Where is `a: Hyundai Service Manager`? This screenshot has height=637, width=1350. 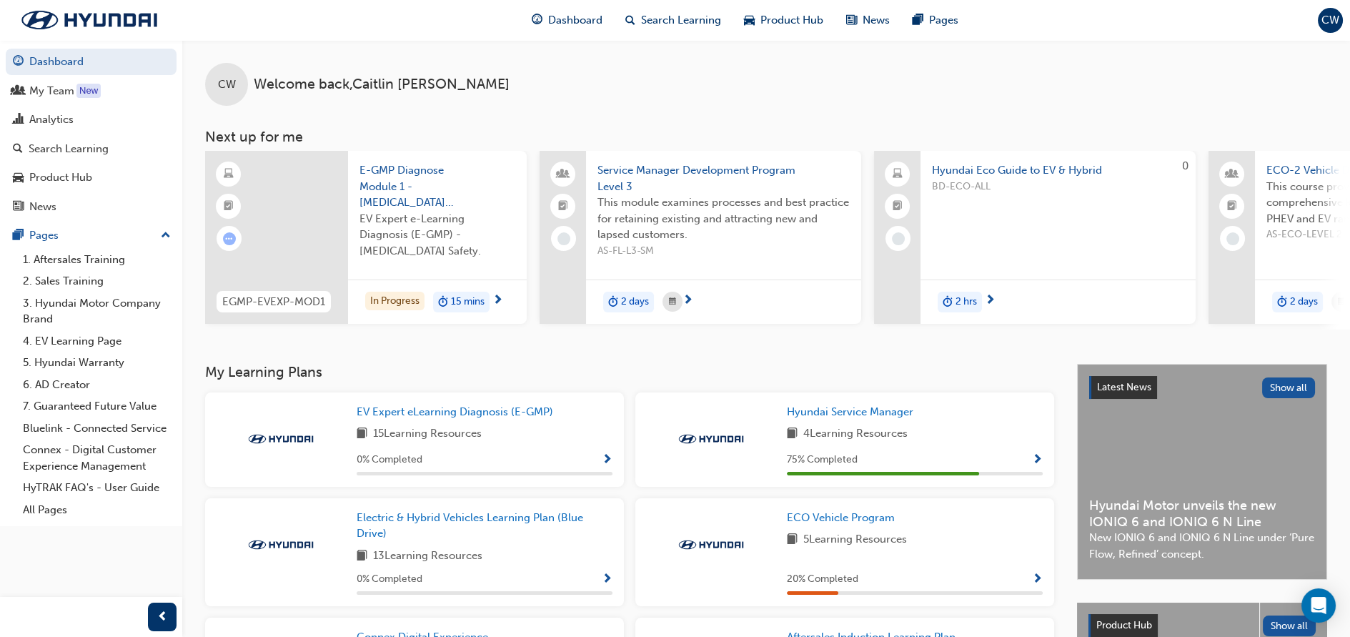 a: Hyundai Service Manager is located at coordinates (852, 412).